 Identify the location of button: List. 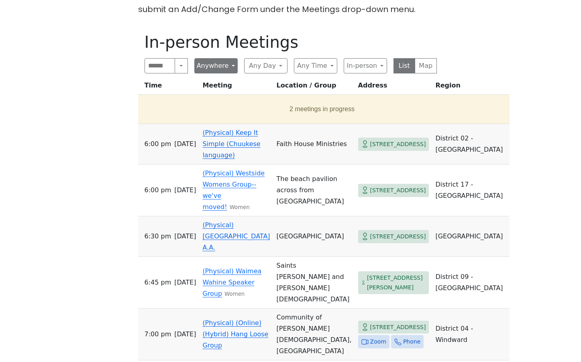
(405, 66).